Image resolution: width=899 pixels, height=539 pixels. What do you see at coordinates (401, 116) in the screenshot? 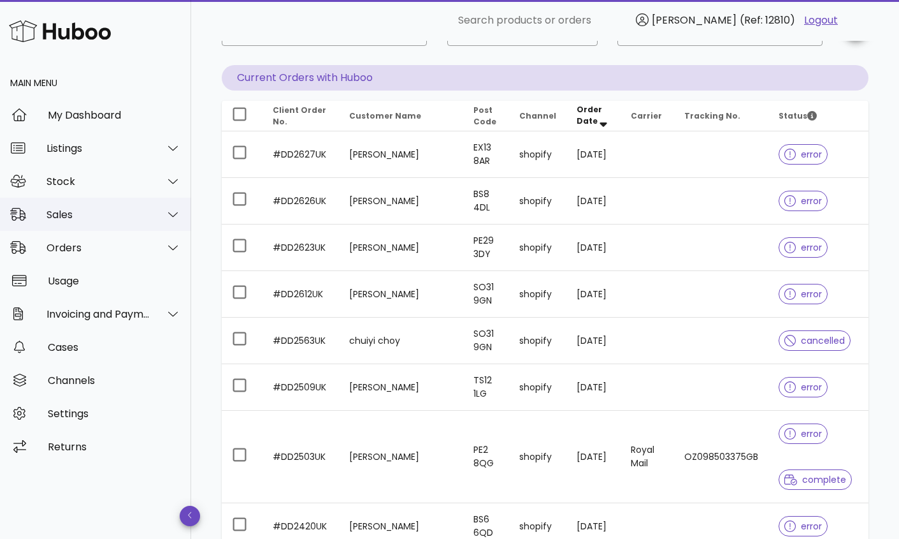
I see `th: Customer Name` at bounding box center [401, 116].